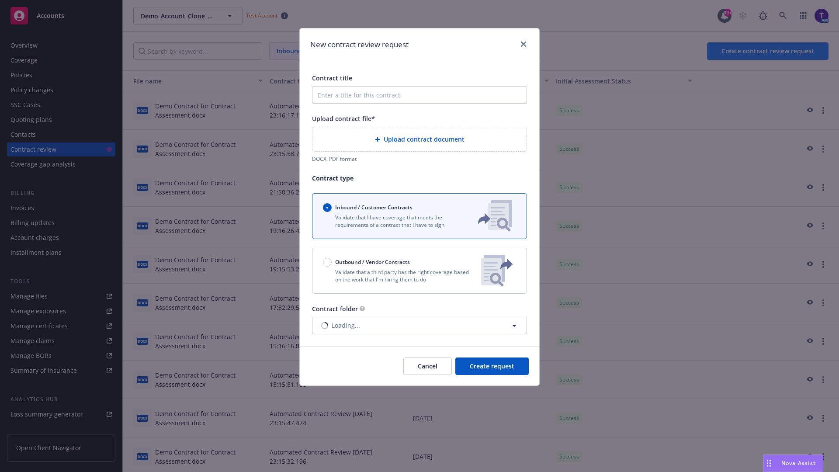 The image size is (839, 472). I want to click on button: Cancel, so click(427, 366).